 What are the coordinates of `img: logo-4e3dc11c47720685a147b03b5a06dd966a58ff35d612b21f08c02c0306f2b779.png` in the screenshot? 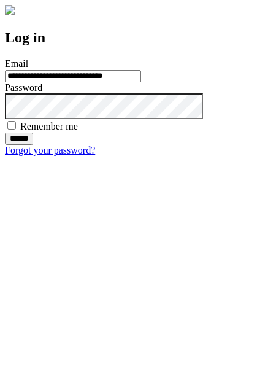 It's located at (10, 10).